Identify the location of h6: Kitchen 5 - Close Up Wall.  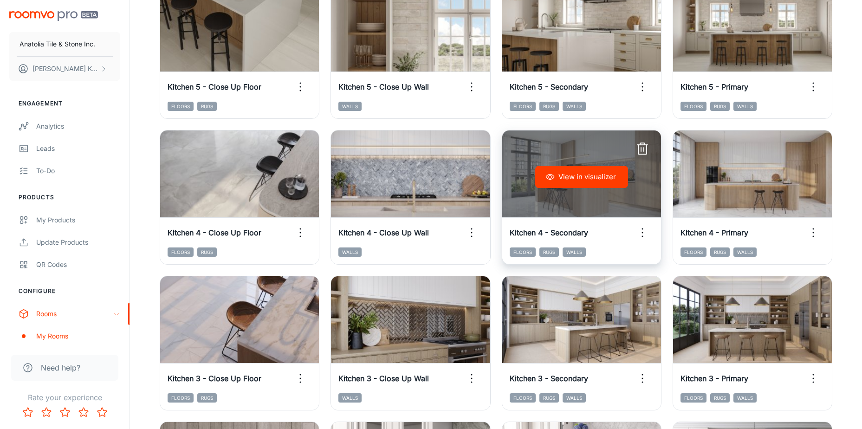
(384, 87).